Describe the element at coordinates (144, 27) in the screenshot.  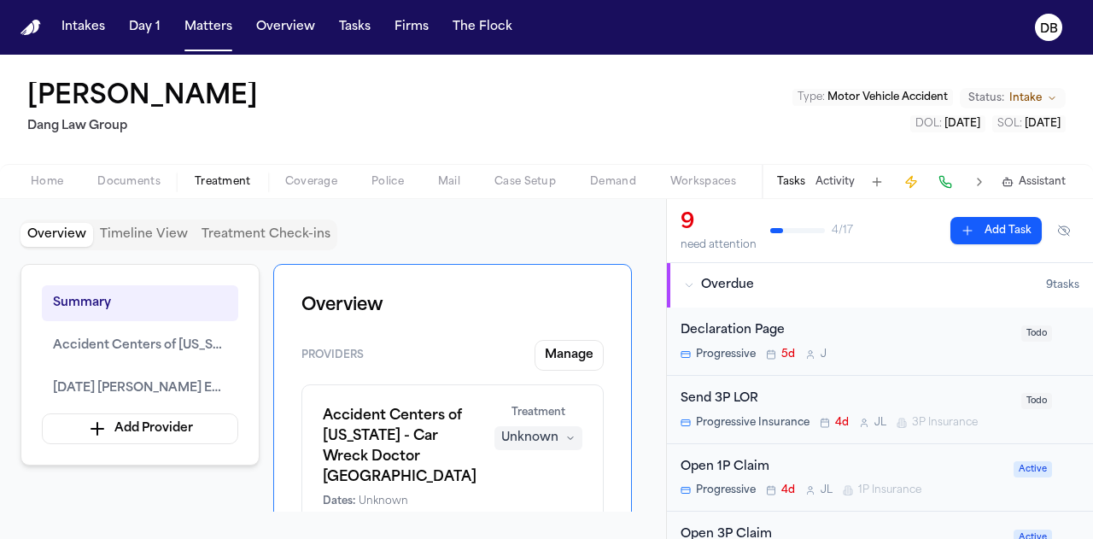
I see `a: Day 1` at that location.